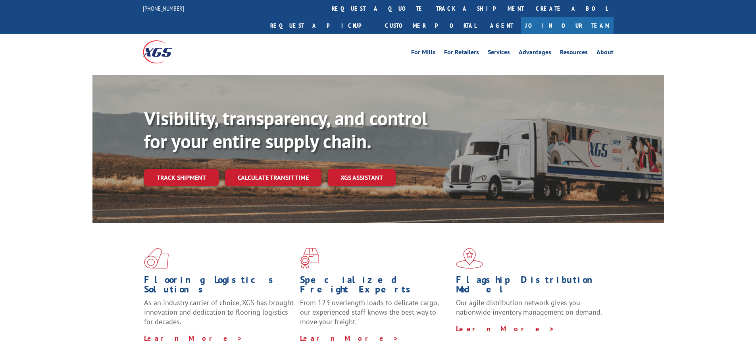 Image resolution: width=756 pixels, height=361 pixels. What do you see at coordinates (567, 25) in the screenshot?
I see `a: Join Our Team` at bounding box center [567, 25].